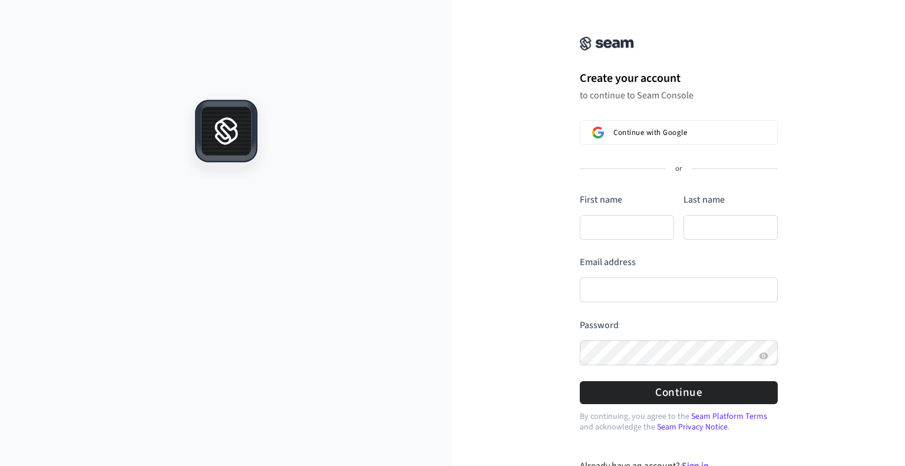  I want to click on span: Continue with Google, so click(650, 133).